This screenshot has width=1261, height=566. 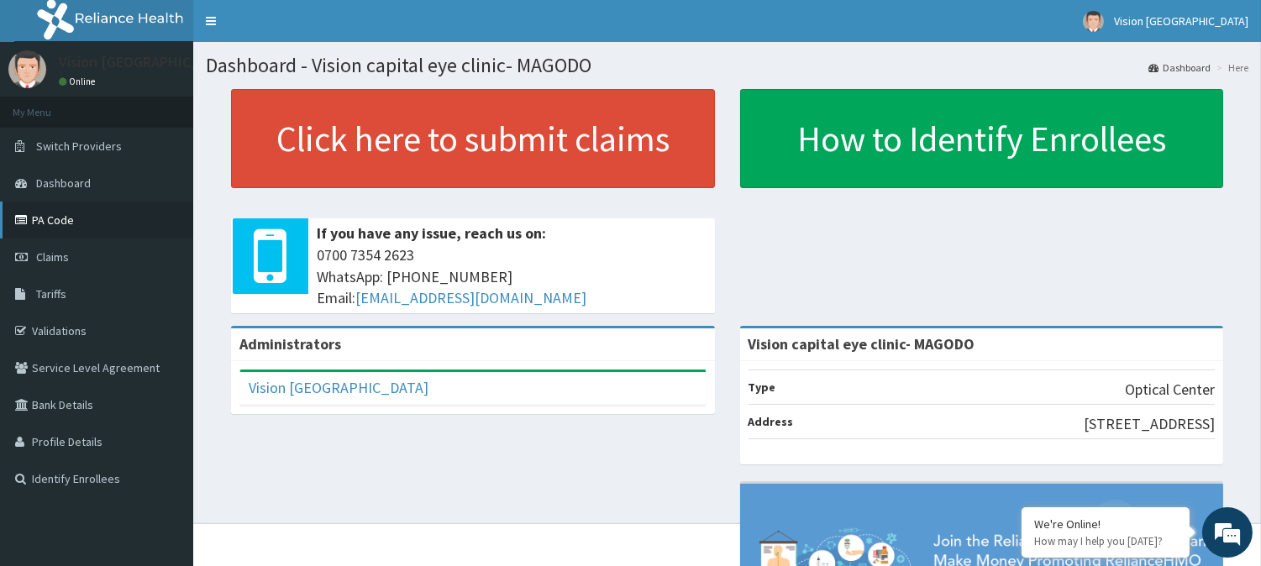 I want to click on b: Administrators, so click(x=290, y=344).